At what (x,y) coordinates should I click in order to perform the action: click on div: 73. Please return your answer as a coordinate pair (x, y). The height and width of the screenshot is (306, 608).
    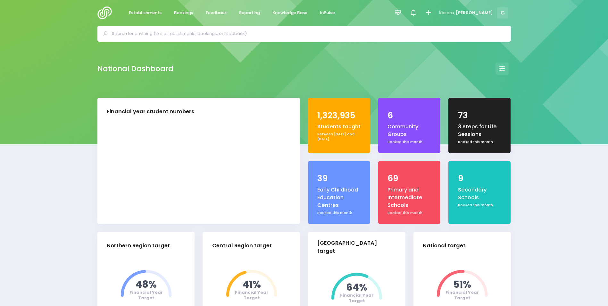
    Looking at the image, I should click on (480, 115).